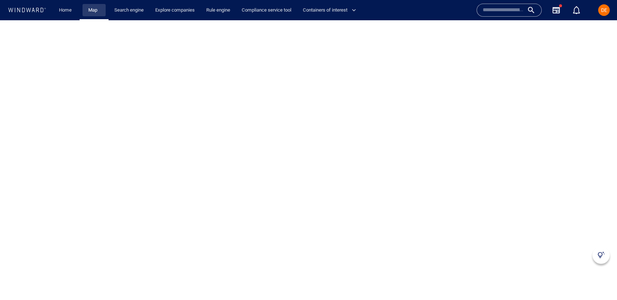 This screenshot has height=300, width=617. I want to click on span: Containers of interest, so click(329, 10).